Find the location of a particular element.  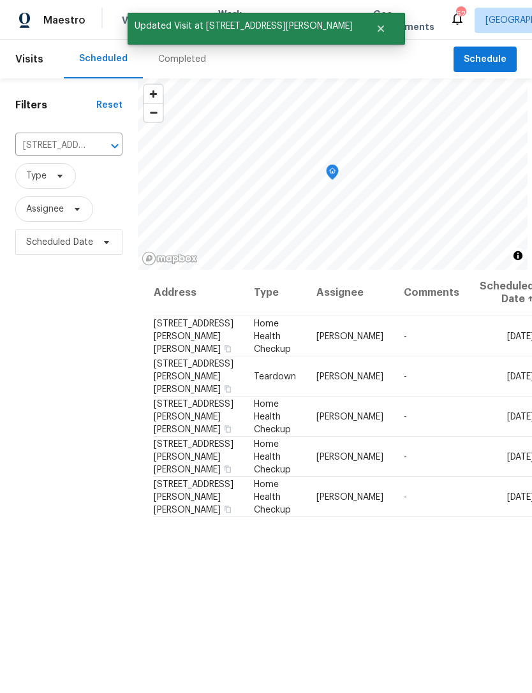

button: Schedule is located at coordinates (485, 59).